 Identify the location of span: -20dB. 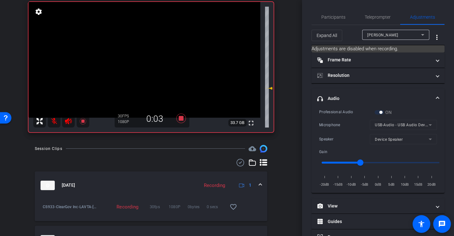
(325, 185).